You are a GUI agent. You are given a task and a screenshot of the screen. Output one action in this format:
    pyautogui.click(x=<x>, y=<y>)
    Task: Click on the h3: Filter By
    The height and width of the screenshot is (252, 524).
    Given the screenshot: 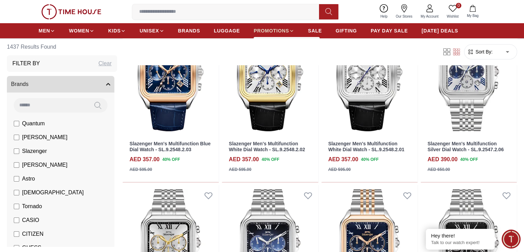 What is the action you would take?
    pyautogui.click(x=26, y=63)
    